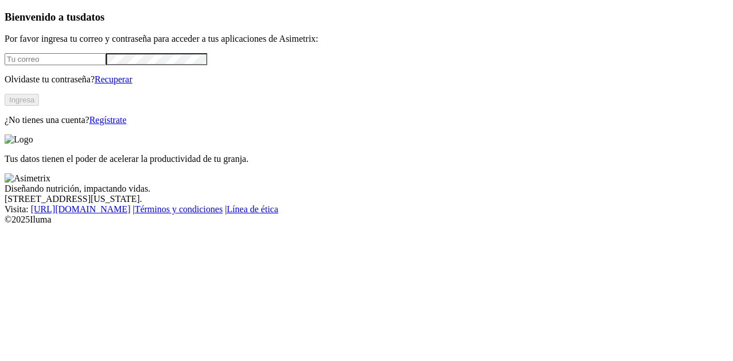  I want to click on h3: Bienvenido a tus, so click(367, 17).